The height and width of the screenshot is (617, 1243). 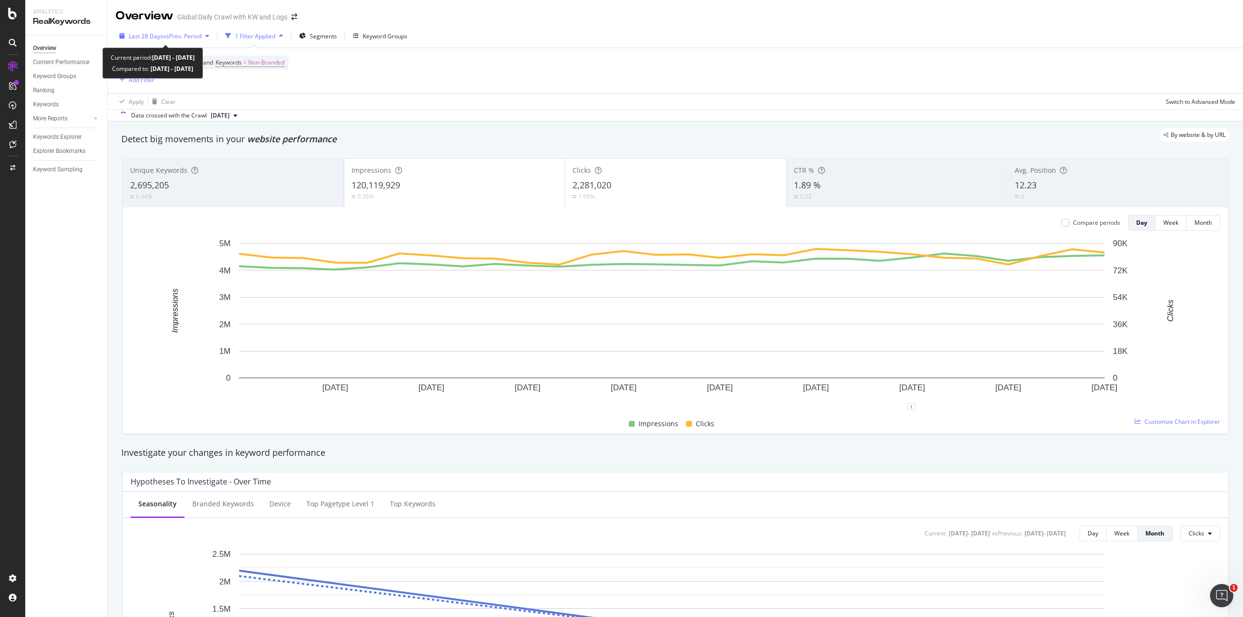 I want to click on div: Clear, so click(x=168, y=101).